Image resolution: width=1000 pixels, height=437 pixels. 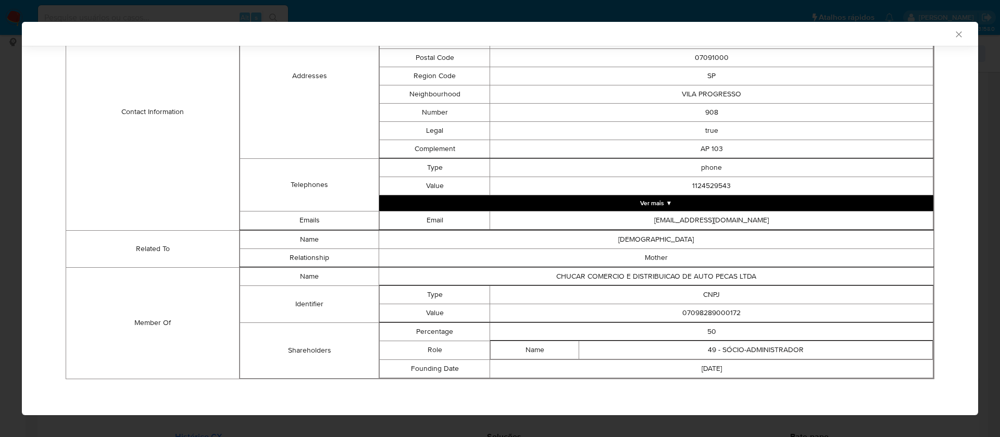 What do you see at coordinates (711, 94) in the screenshot?
I see `td: VILA PROGRESSO` at bounding box center [711, 94].